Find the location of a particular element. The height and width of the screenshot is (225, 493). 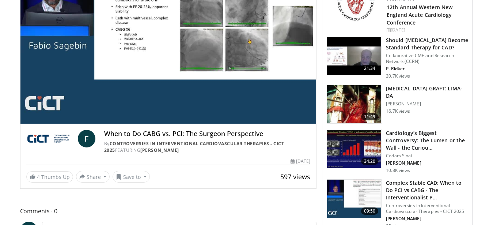

span: 11:49 is located at coordinates (370, 117).